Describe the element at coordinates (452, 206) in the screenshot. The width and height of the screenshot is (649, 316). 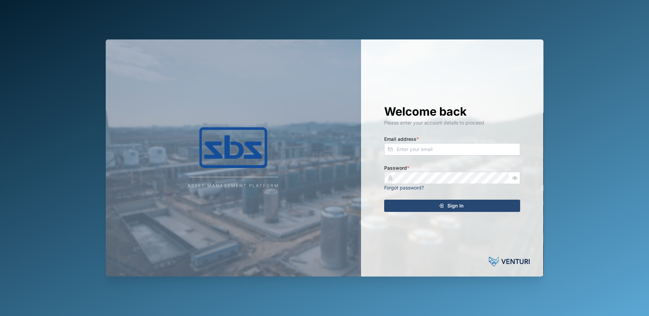
I see `button: Sign In` at that location.